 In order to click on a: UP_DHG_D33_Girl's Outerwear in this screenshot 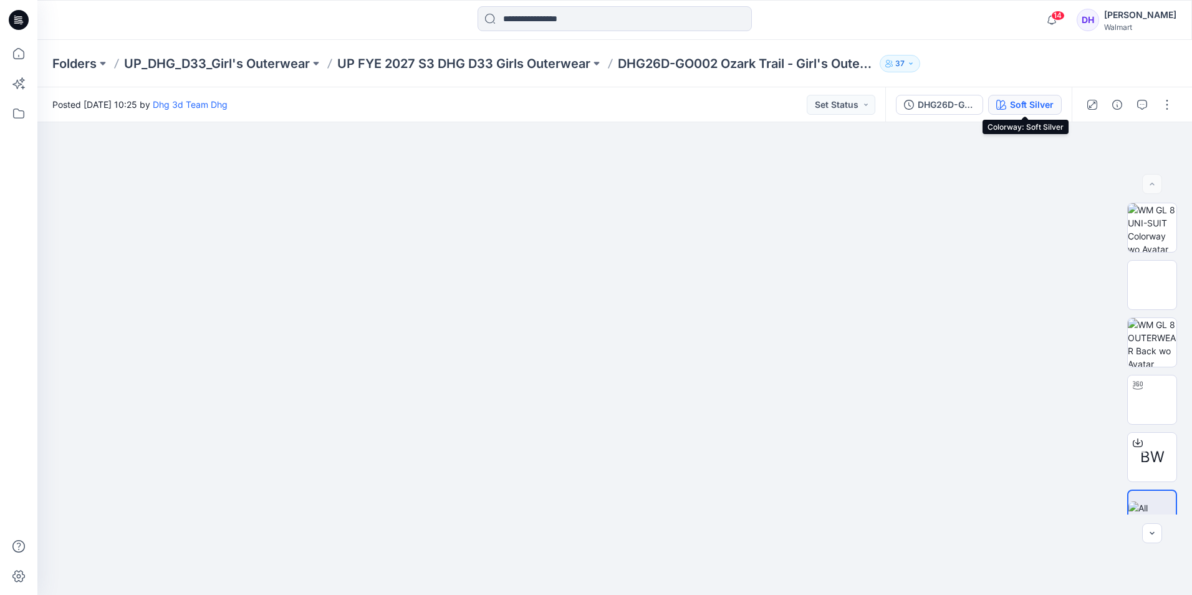, I will do `click(217, 64)`.